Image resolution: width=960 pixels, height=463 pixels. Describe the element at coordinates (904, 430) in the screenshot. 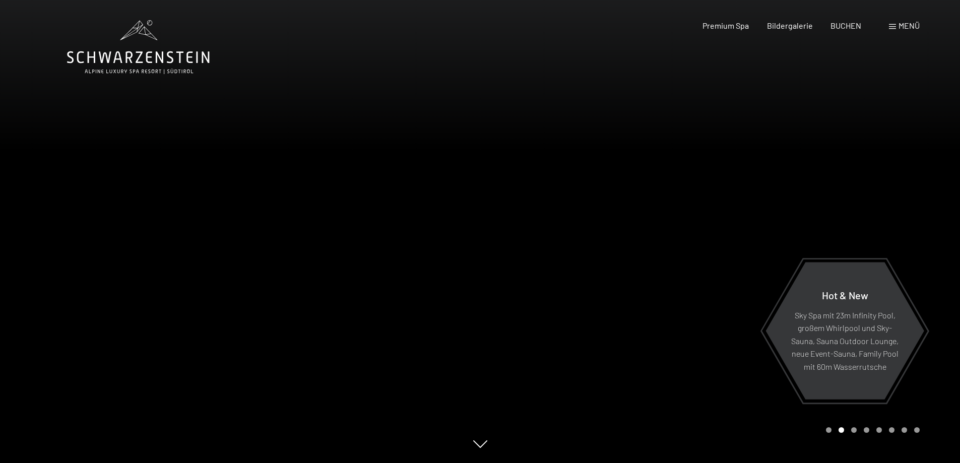

I see `div: Carousel Page 7` at that location.